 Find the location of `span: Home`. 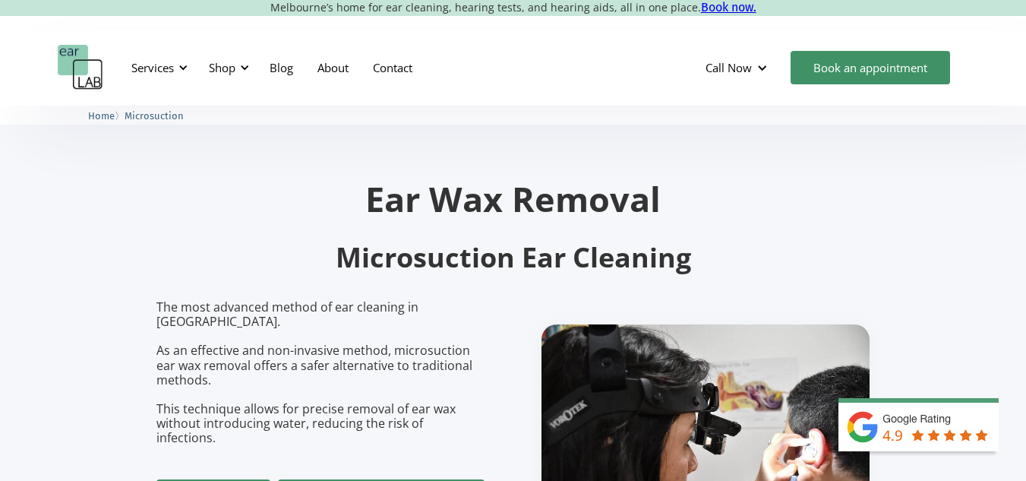

span: Home is located at coordinates (101, 115).